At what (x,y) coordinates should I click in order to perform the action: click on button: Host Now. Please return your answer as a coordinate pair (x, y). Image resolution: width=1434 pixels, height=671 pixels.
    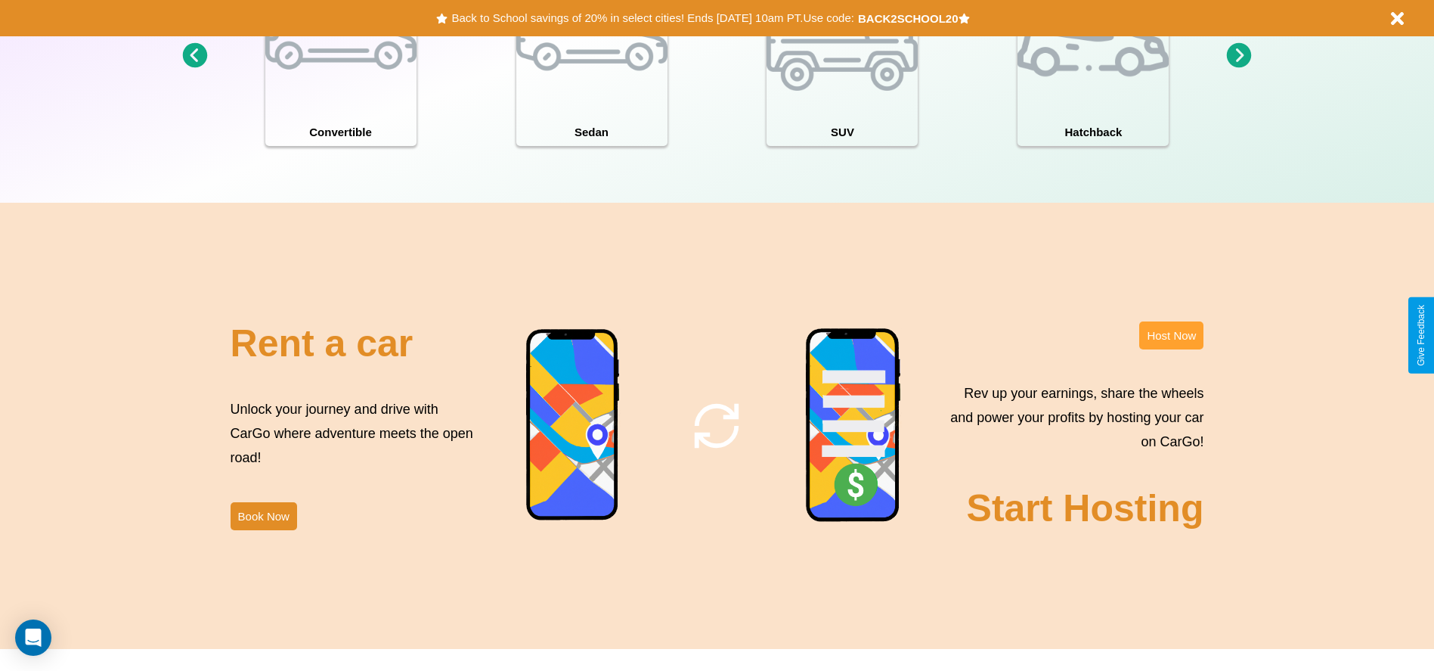
    Looking at the image, I should click on (1171, 335).